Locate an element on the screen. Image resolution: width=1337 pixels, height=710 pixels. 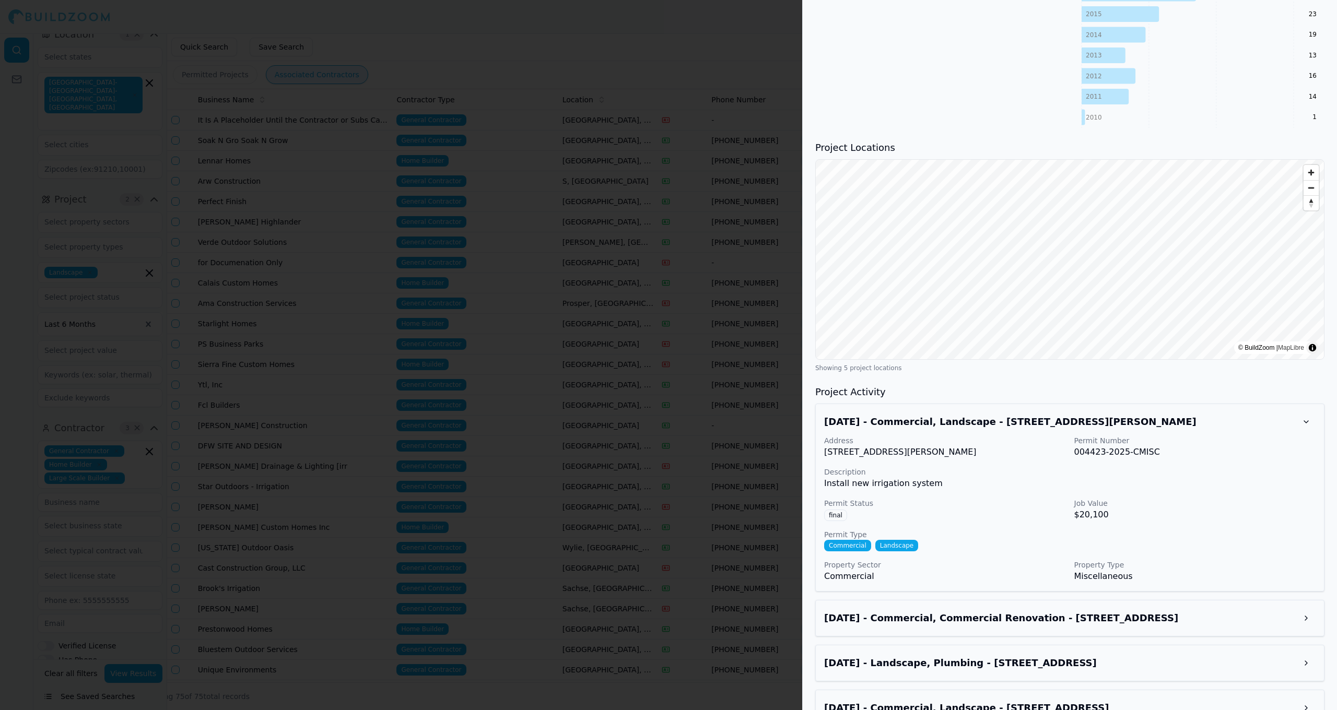
canvas: Map is located at coordinates (1070, 260).